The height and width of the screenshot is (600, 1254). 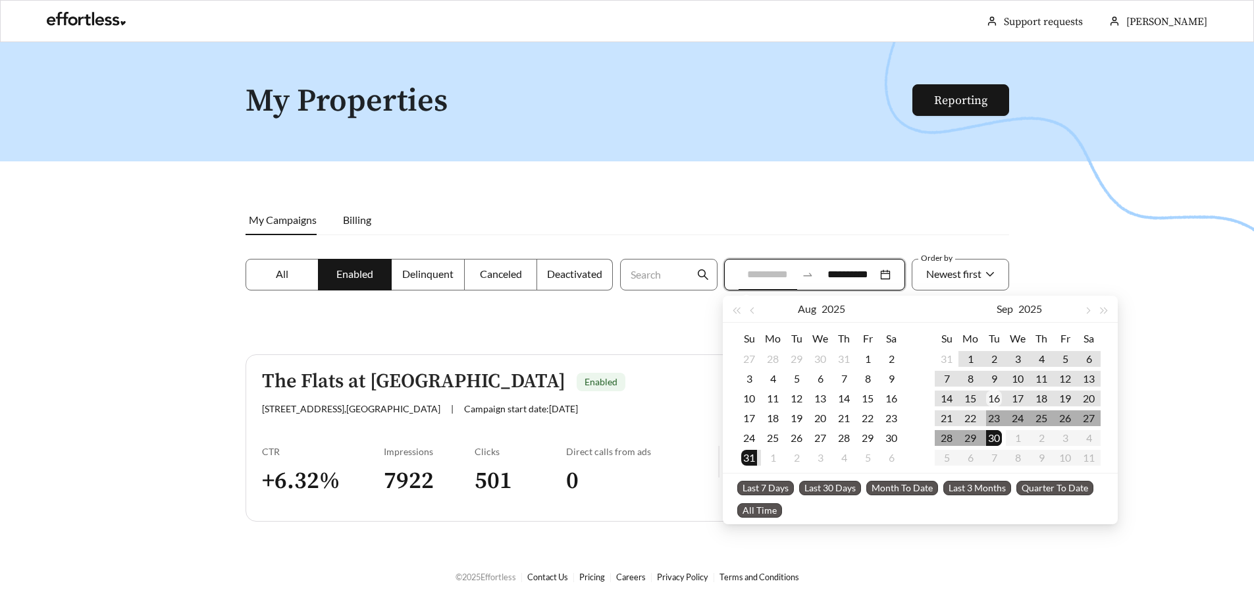 I want to click on button: Aug, so click(x=807, y=309).